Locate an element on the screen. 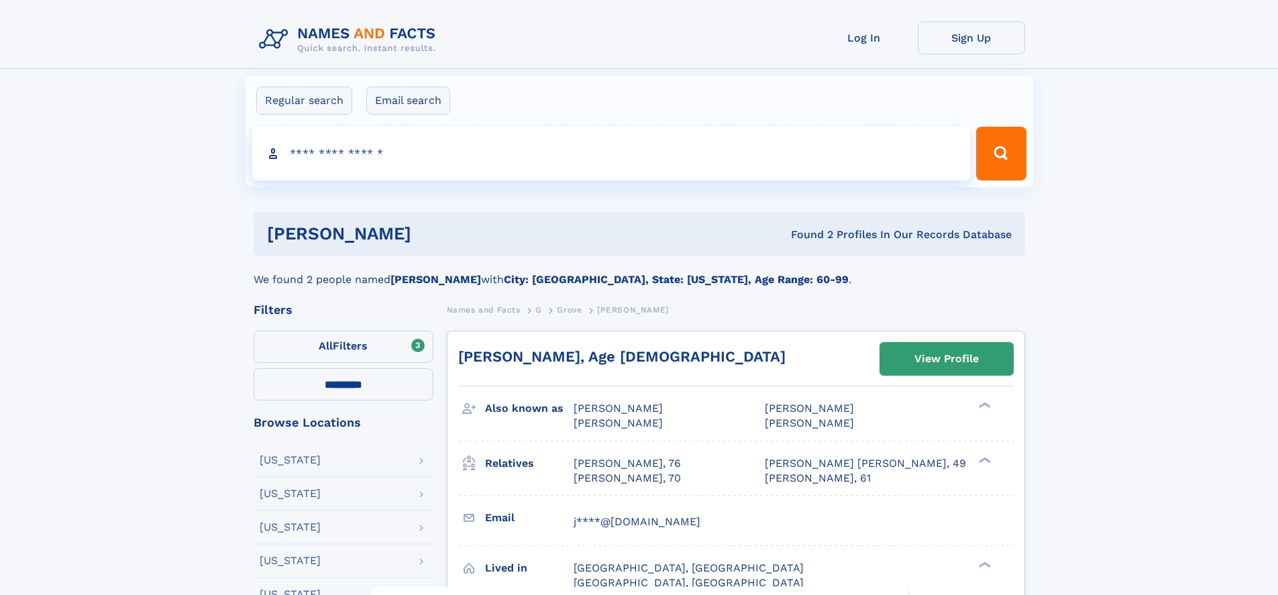  button: Search Button is located at coordinates (1001, 154).